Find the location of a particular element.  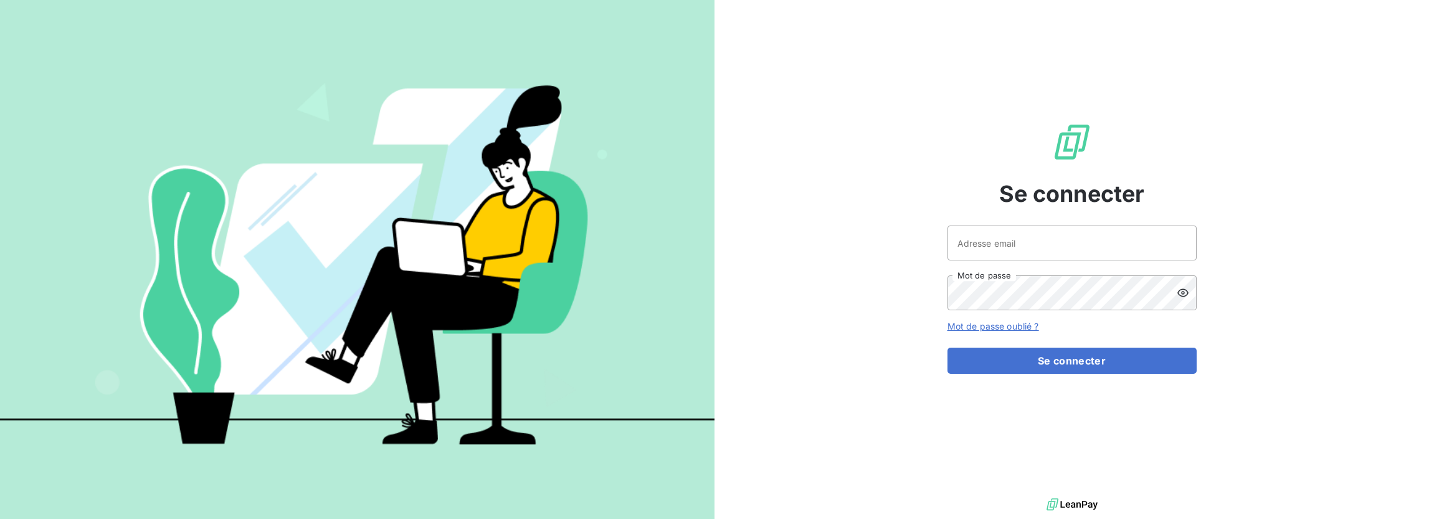

input: placeholder is located at coordinates (1072, 243).